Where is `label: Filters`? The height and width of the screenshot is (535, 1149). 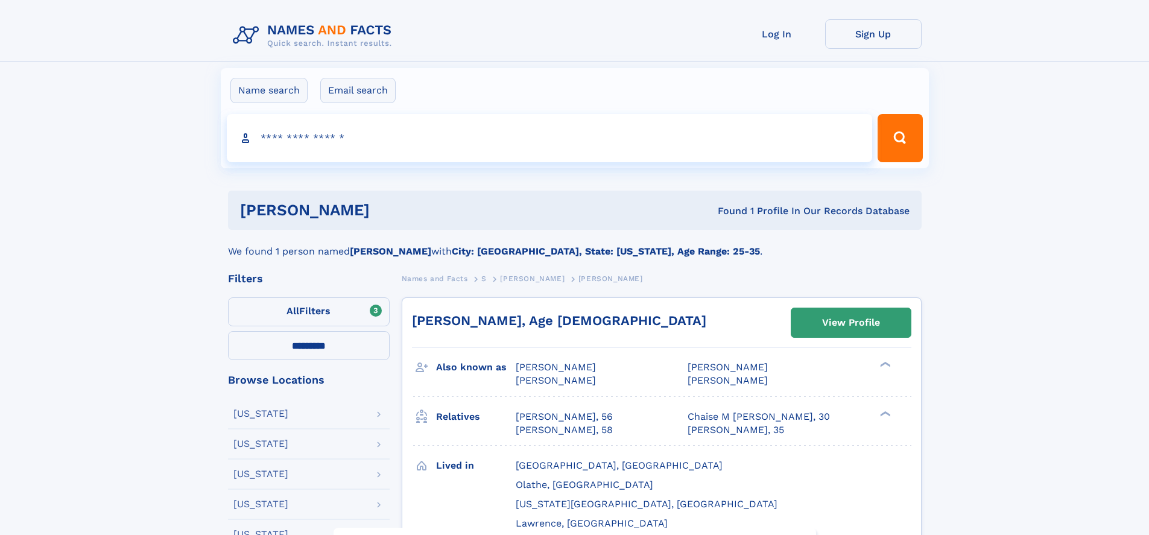 label: Filters is located at coordinates (309, 312).